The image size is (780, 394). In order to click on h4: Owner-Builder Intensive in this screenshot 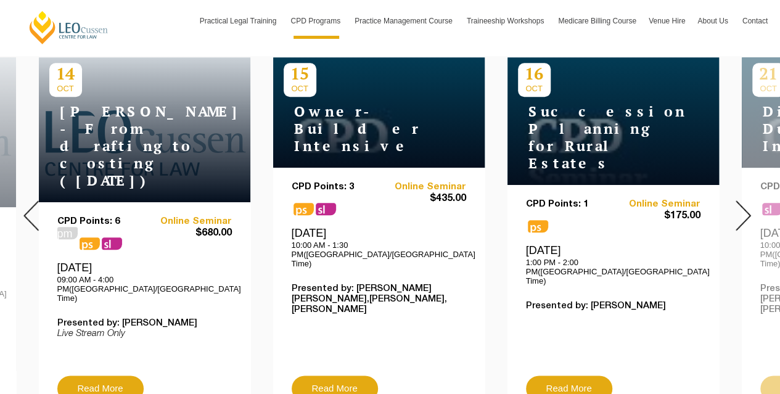, I will do `click(361, 129)`.